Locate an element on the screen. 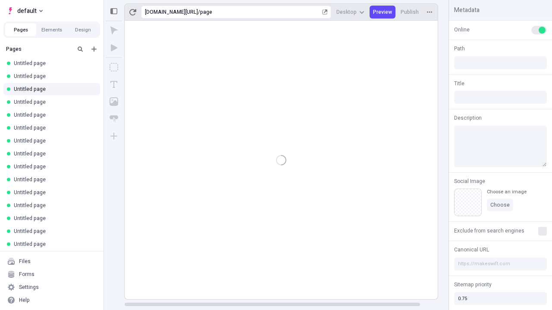  span: Publish is located at coordinates (410, 12).